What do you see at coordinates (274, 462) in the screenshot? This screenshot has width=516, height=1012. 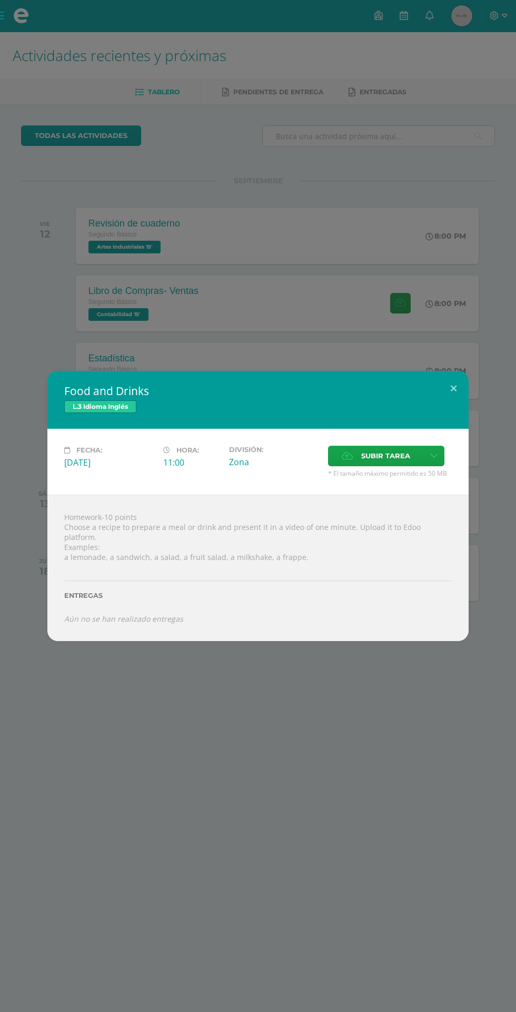 I see `div: Zona` at bounding box center [274, 462].